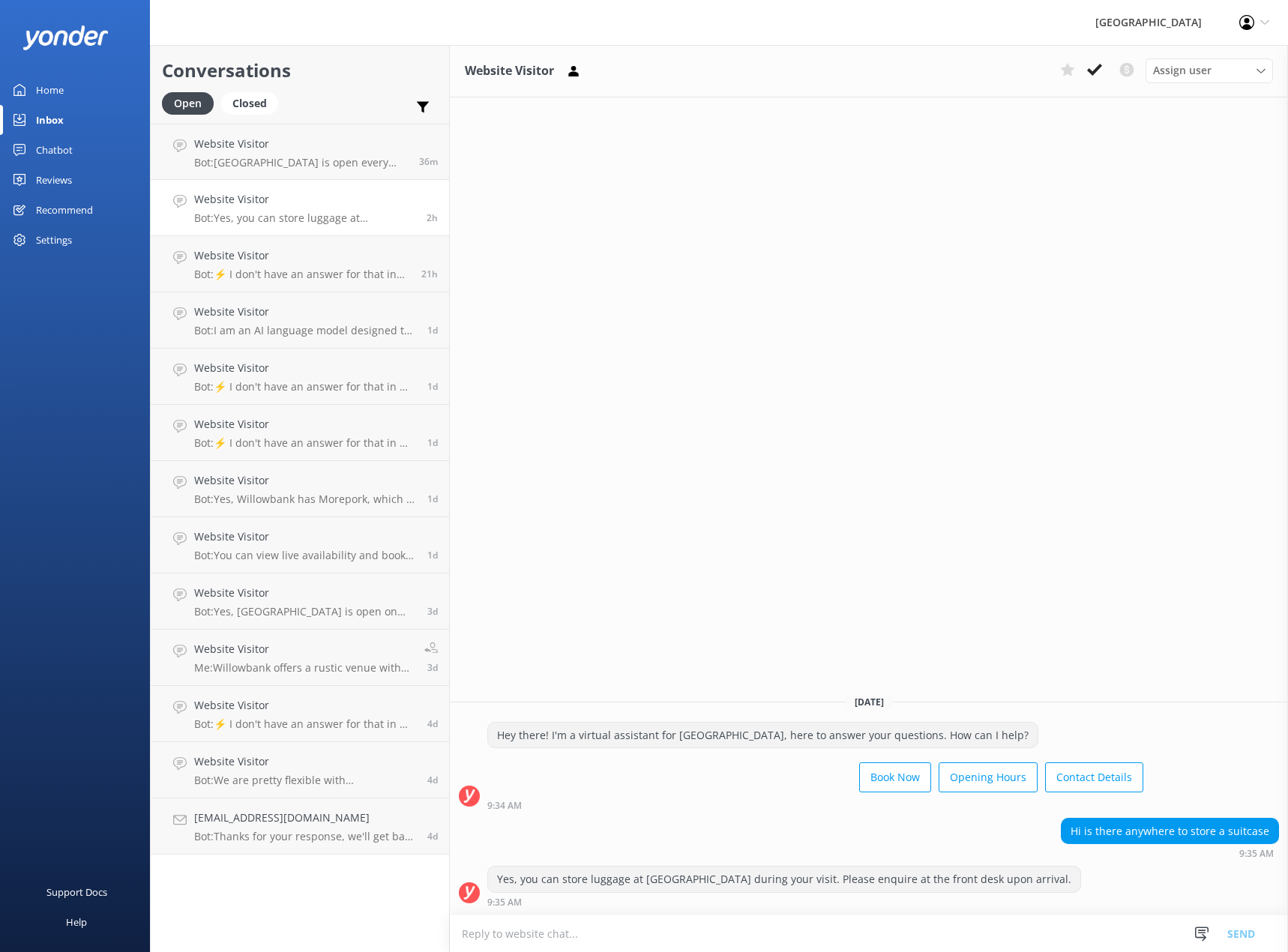 The width and height of the screenshot is (1288, 952). What do you see at coordinates (1169, 831) in the screenshot?
I see `div: Hi is there anywhere to store a suitcase` at bounding box center [1169, 831].